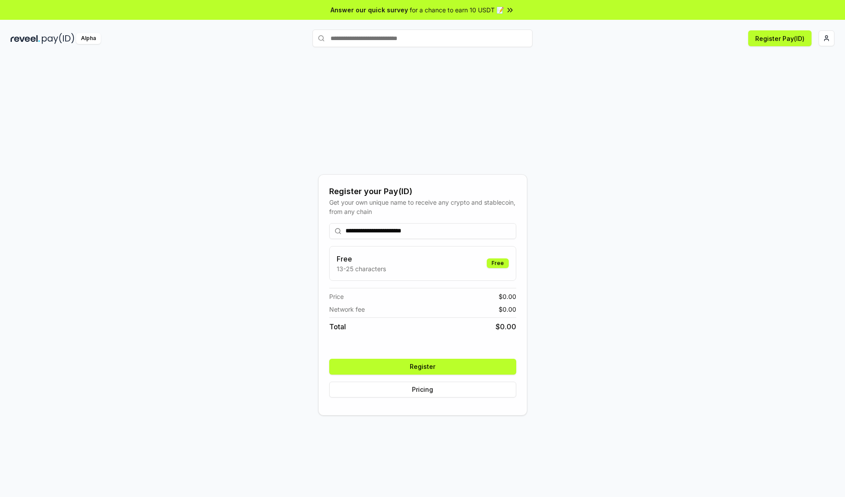 This screenshot has width=845, height=497. What do you see at coordinates (361, 259) in the screenshot?
I see `h3: Free` at bounding box center [361, 259].